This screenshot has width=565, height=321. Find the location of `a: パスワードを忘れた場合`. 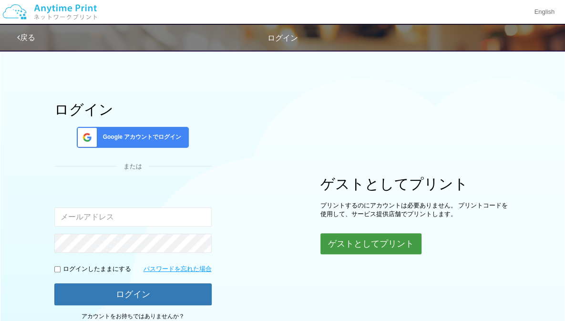

a: パスワードを忘れた場合 is located at coordinates (177, 269).